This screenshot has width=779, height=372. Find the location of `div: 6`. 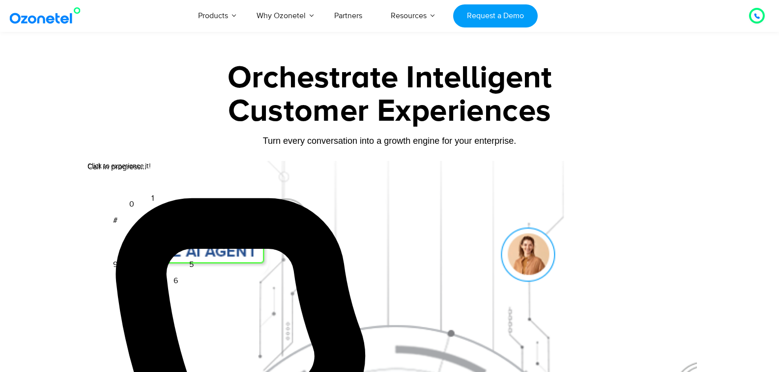

div: 6 is located at coordinates (175, 281).